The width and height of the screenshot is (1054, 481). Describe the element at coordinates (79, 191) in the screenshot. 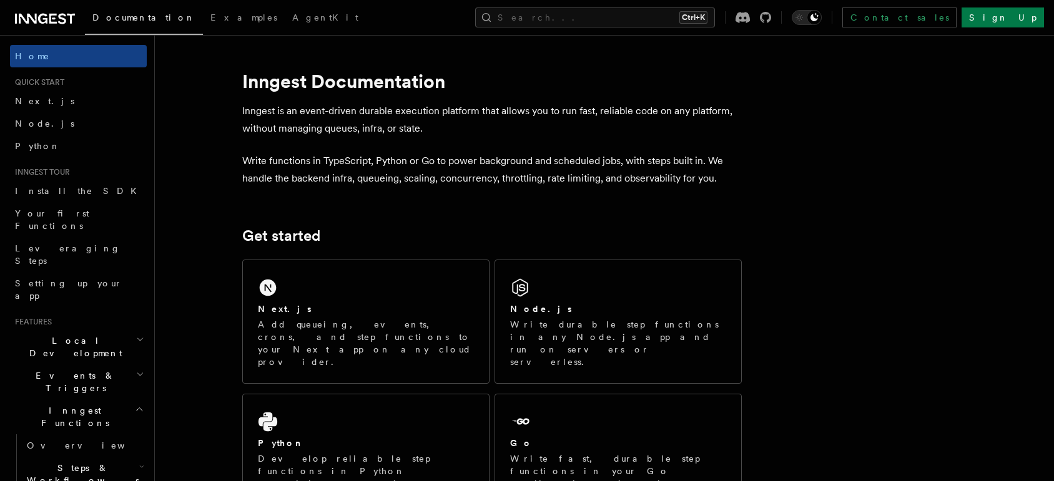

I see `span: Install the SDK` at that location.